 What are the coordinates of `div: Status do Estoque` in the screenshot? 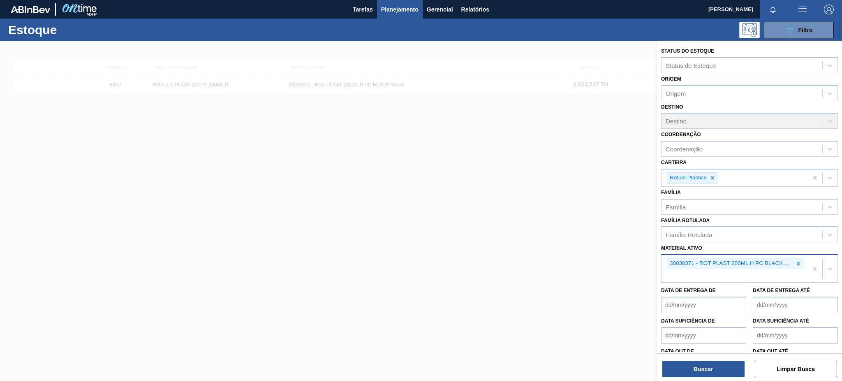 It's located at (691, 65).